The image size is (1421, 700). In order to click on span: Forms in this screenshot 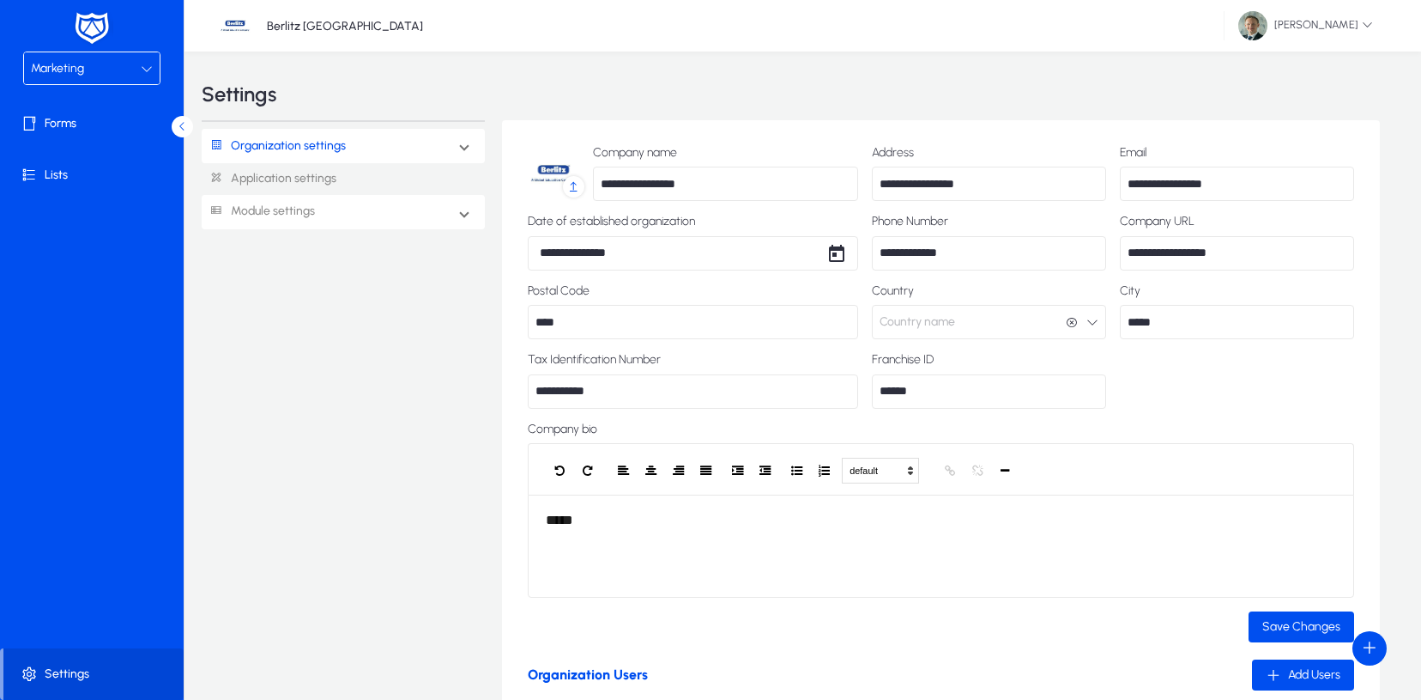, I will do `click(95, 124)`.